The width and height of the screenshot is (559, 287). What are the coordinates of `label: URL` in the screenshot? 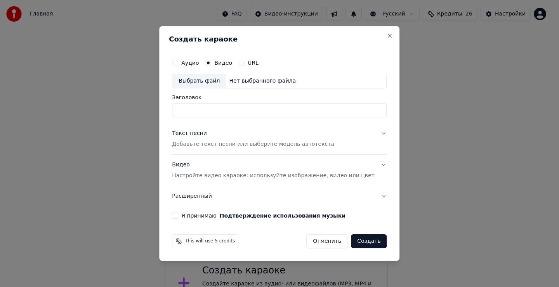 It's located at (253, 63).